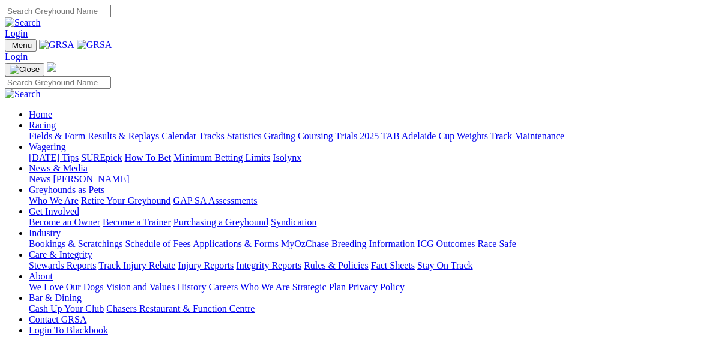 The image size is (724, 340). I want to click on a: Injury Reports, so click(205, 265).